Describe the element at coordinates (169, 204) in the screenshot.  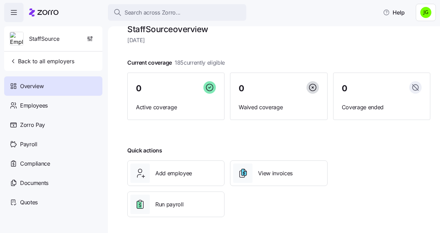
I see `span: Run payroll` at that location.